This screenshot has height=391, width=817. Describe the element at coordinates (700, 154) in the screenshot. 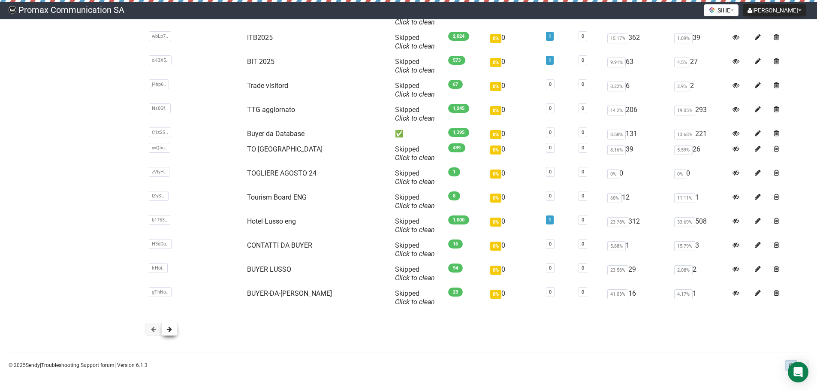

I see `td: 26` at that location.